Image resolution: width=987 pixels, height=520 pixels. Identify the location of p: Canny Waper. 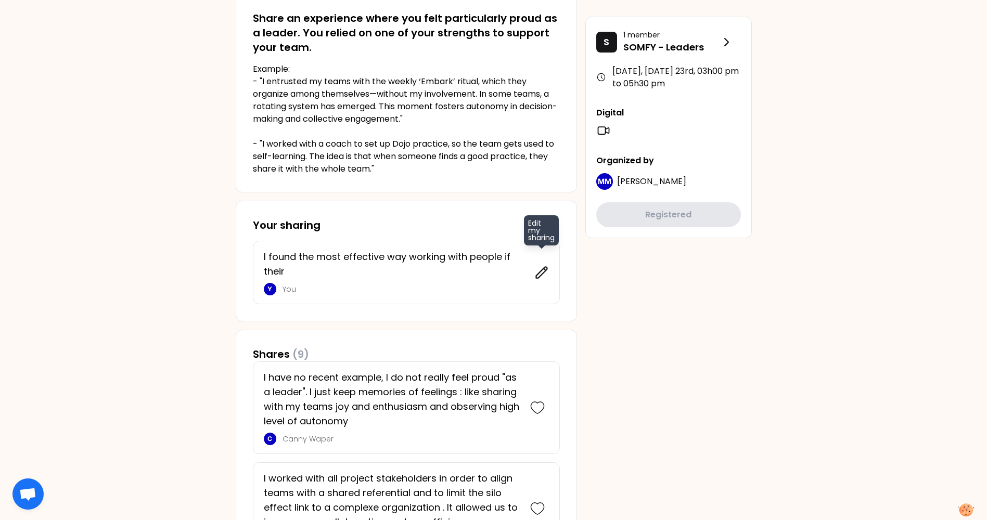
(401, 439).